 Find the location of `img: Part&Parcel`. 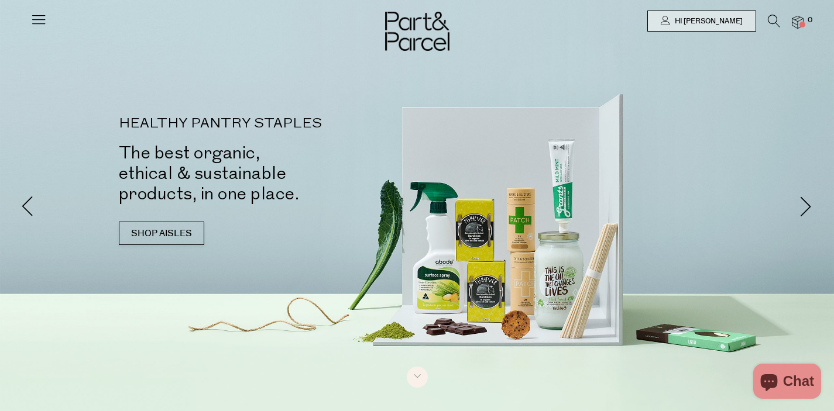

img: Part&Parcel is located at coordinates (417, 31).